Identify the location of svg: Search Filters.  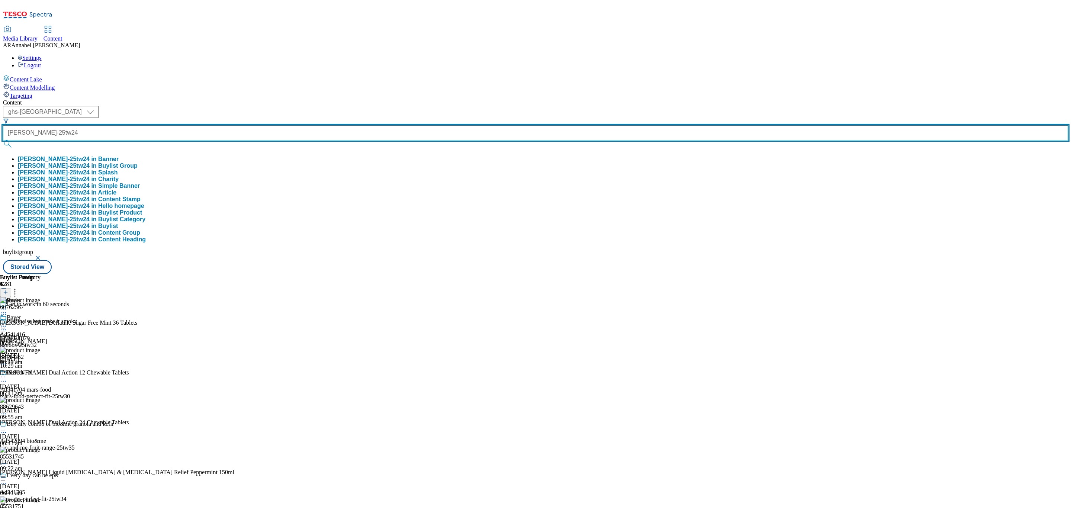
(6, 121).